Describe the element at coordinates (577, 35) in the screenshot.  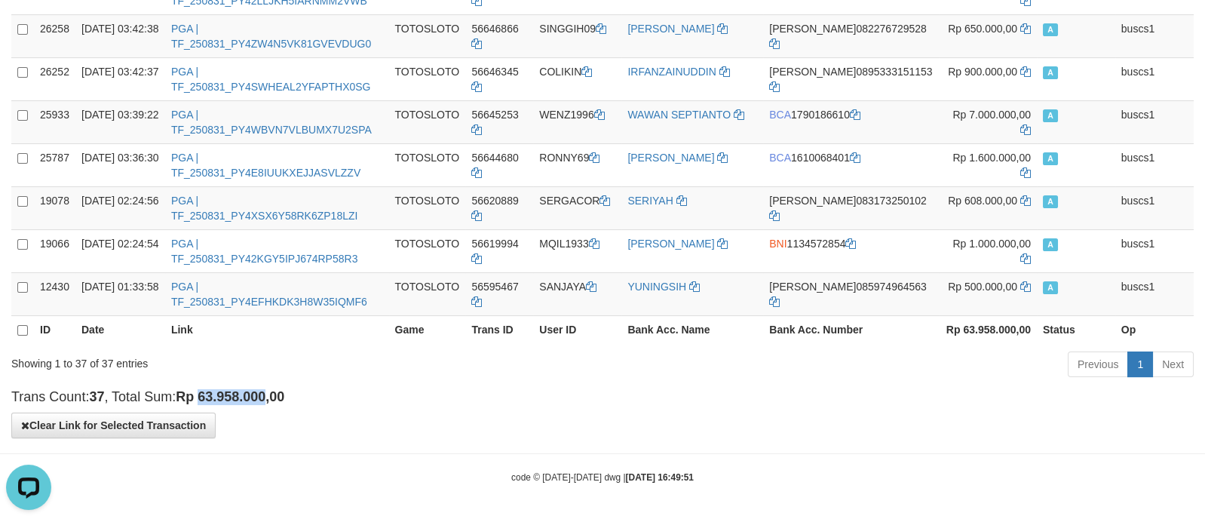
I see `td: SINGGIH09` at that location.